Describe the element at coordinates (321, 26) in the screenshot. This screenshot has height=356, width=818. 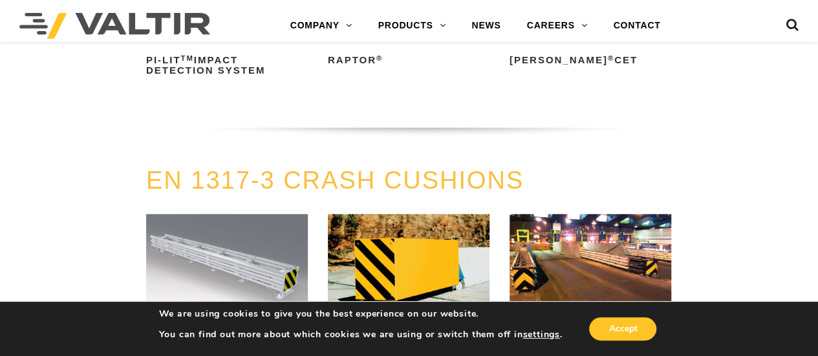
I see `a: COMPANY` at that location.